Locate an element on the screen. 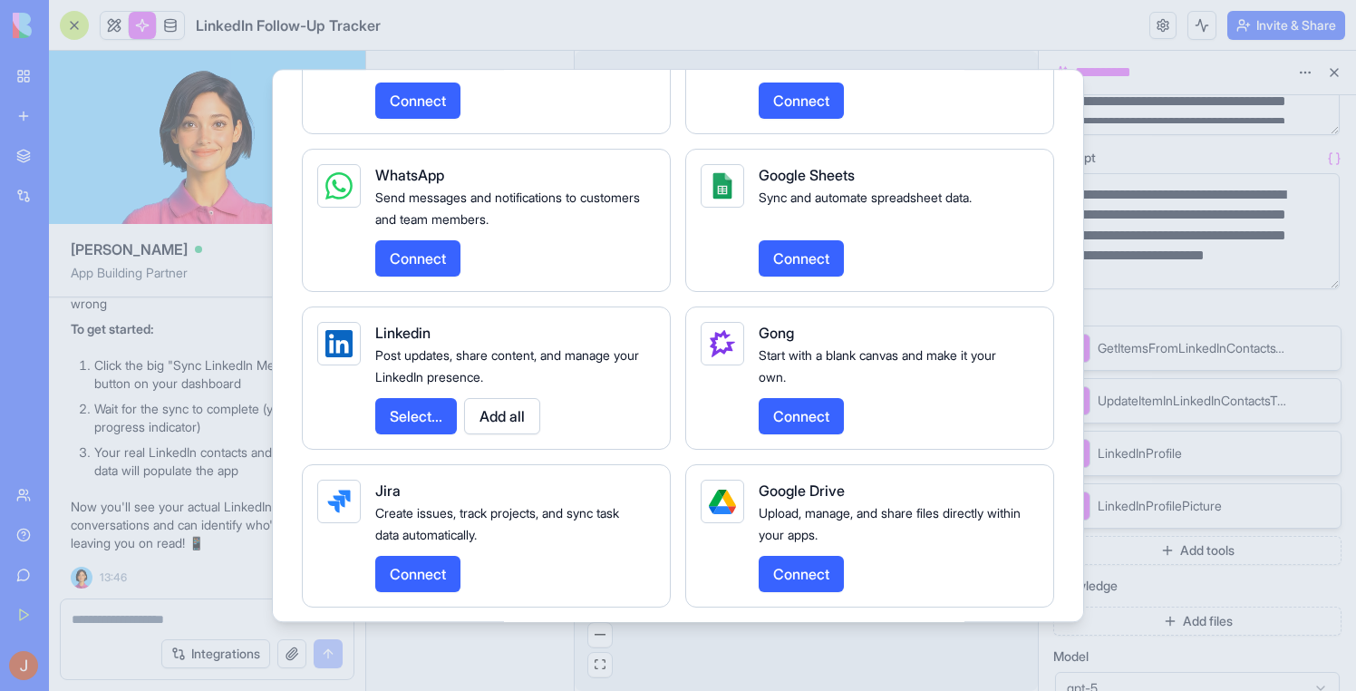  span: Jira is located at coordinates (388, 490).